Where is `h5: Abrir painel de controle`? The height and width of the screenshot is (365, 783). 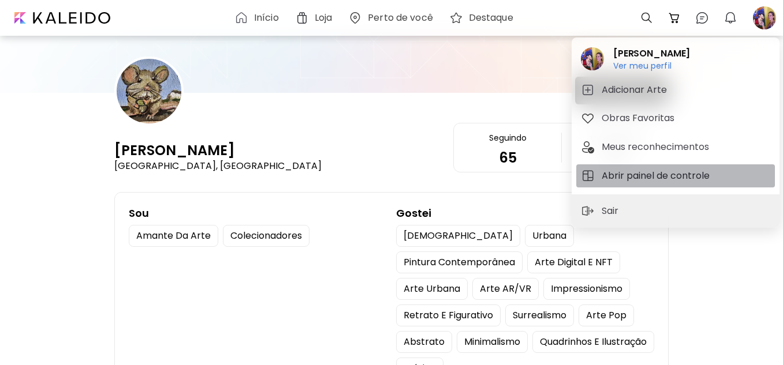
h5: Abrir painel de controle is located at coordinates (657, 176).